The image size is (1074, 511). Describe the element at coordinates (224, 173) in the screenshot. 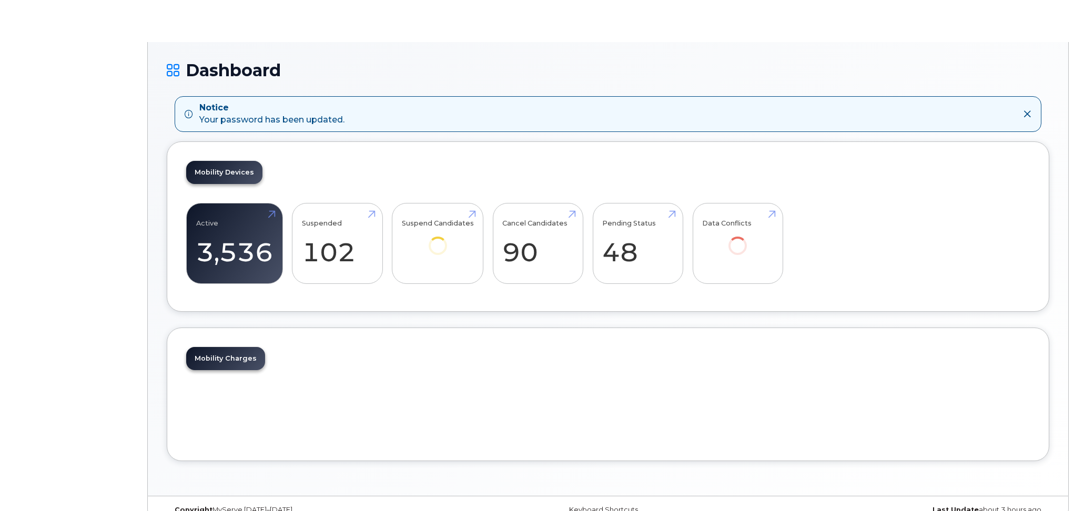

I see `a: Mobility Devices` at that location.